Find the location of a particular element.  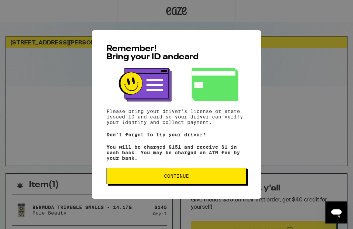

span: Remember! Bring your ID and card is located at coordinates (152, 53).